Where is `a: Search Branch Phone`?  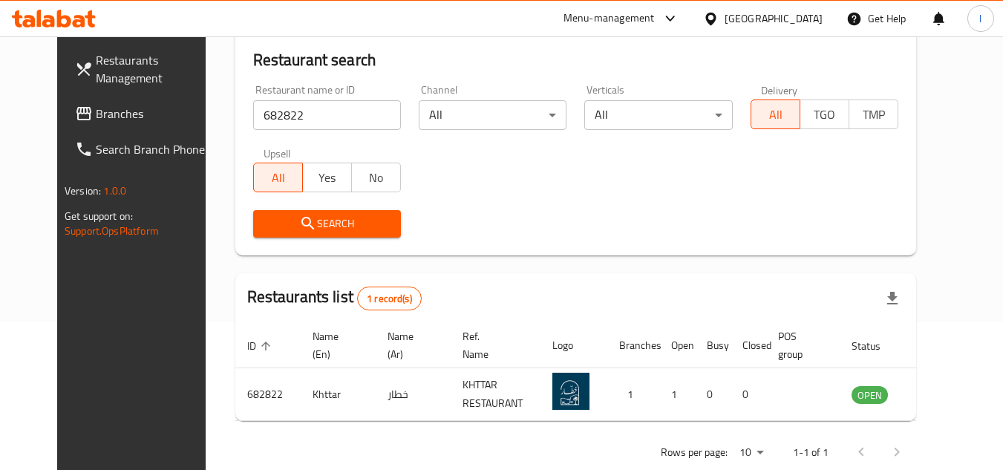
a: Search Branch Phone is located at coordinates (144, 149).